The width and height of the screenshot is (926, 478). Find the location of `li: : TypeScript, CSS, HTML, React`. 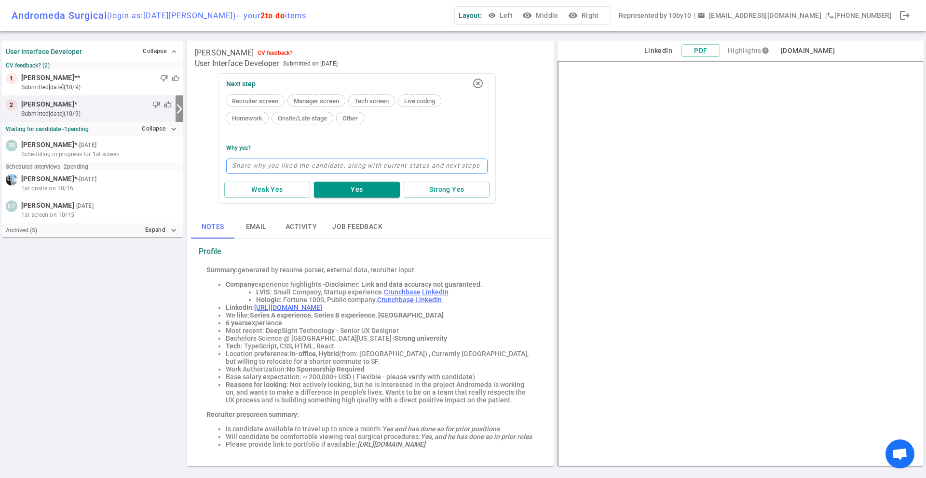

li: : TypeScript, CSS, HTML, React is located at coordinates (380, 346).